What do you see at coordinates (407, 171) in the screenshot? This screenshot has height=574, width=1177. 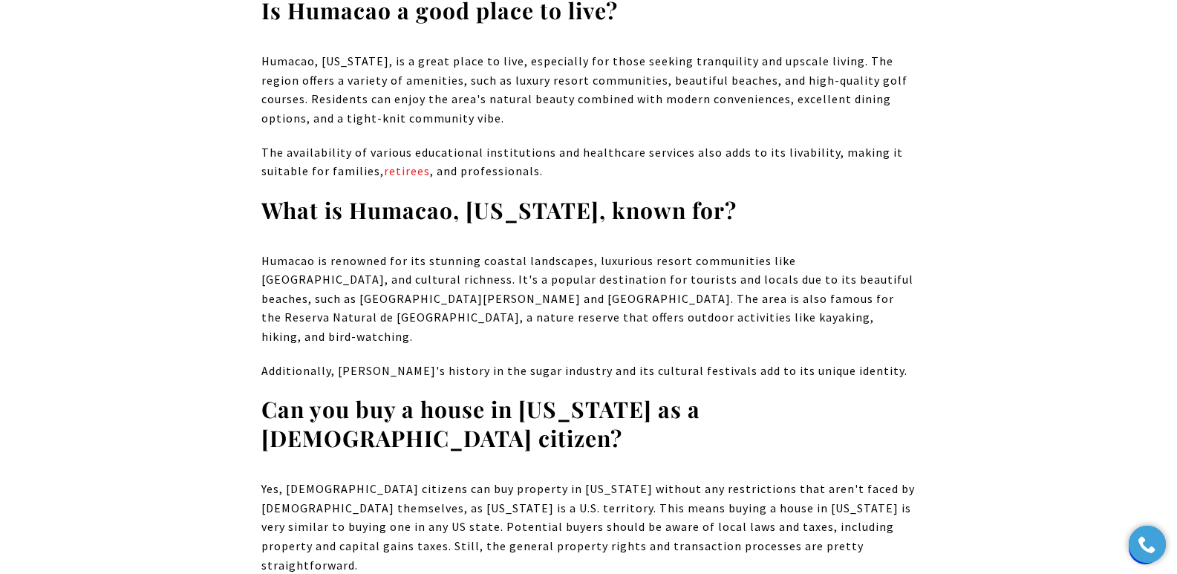 I see `a: retirees` at bounding box center [407, 171].